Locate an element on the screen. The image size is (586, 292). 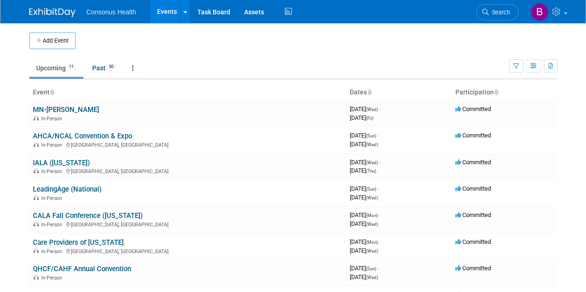
button: Add Event is located at coordinates (52, 41).